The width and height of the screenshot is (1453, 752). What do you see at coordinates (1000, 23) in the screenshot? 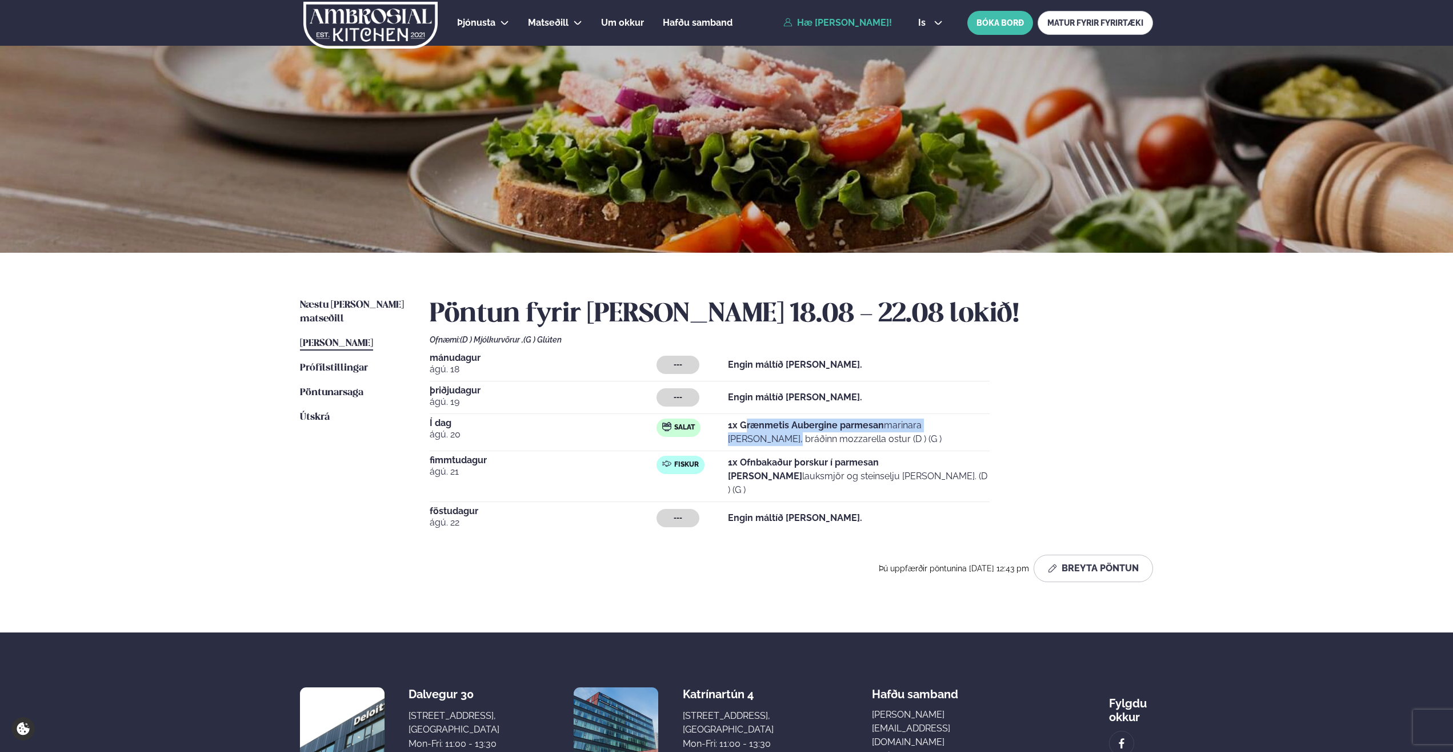
I see `button: BÓKA BORÐ` at bounding box center [1000, 23].